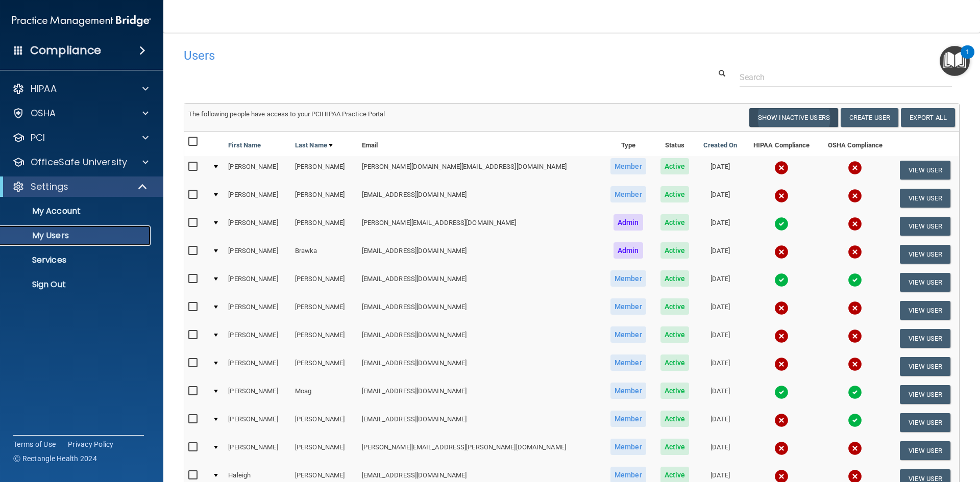  What do you see at coordinates (80, 89) in the screenshot?
I see `a: HIPAA` at bounding box center [80, 89].